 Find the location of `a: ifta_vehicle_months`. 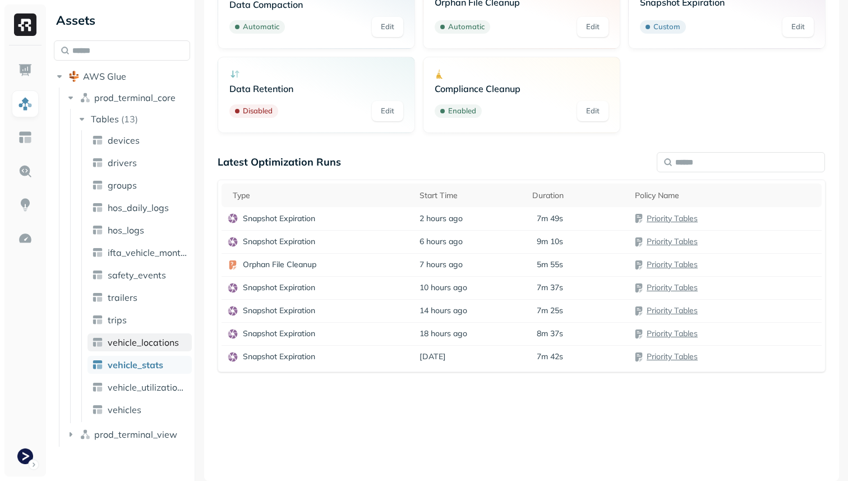

a: ifta_vehicle_months is located at coordinates (140, 252).